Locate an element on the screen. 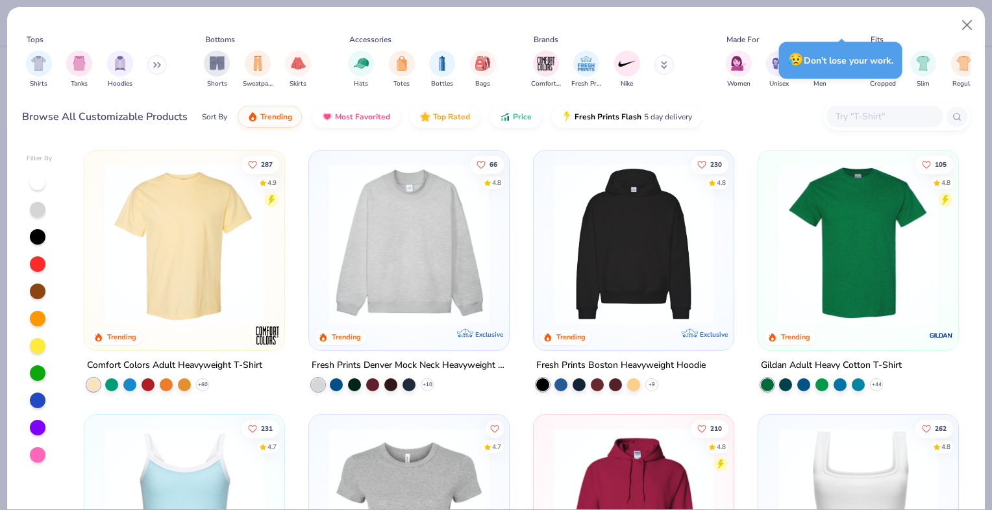 This screenshot has height=510, width=992. div: Bottoms is located at coordinates (220, 40).